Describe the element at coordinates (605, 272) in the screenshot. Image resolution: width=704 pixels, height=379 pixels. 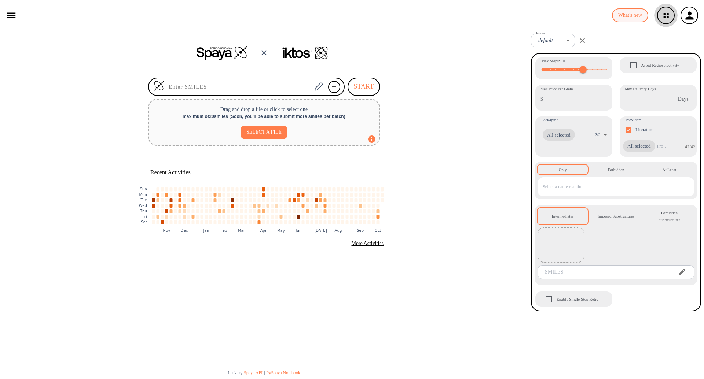
I see `input: SMILES` at that location.